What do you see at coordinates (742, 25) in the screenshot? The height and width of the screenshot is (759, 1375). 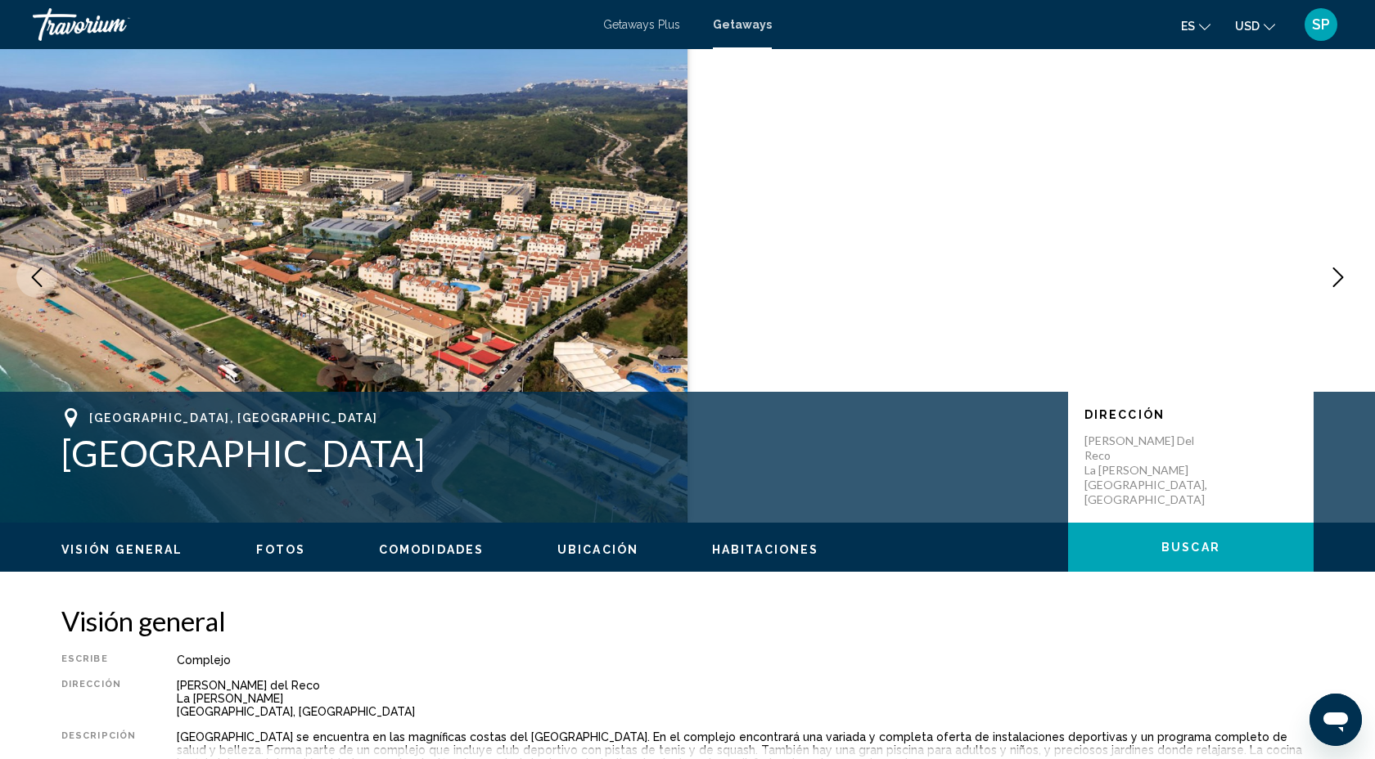 I see `span: Getaways` at bounding box center [742, 25].